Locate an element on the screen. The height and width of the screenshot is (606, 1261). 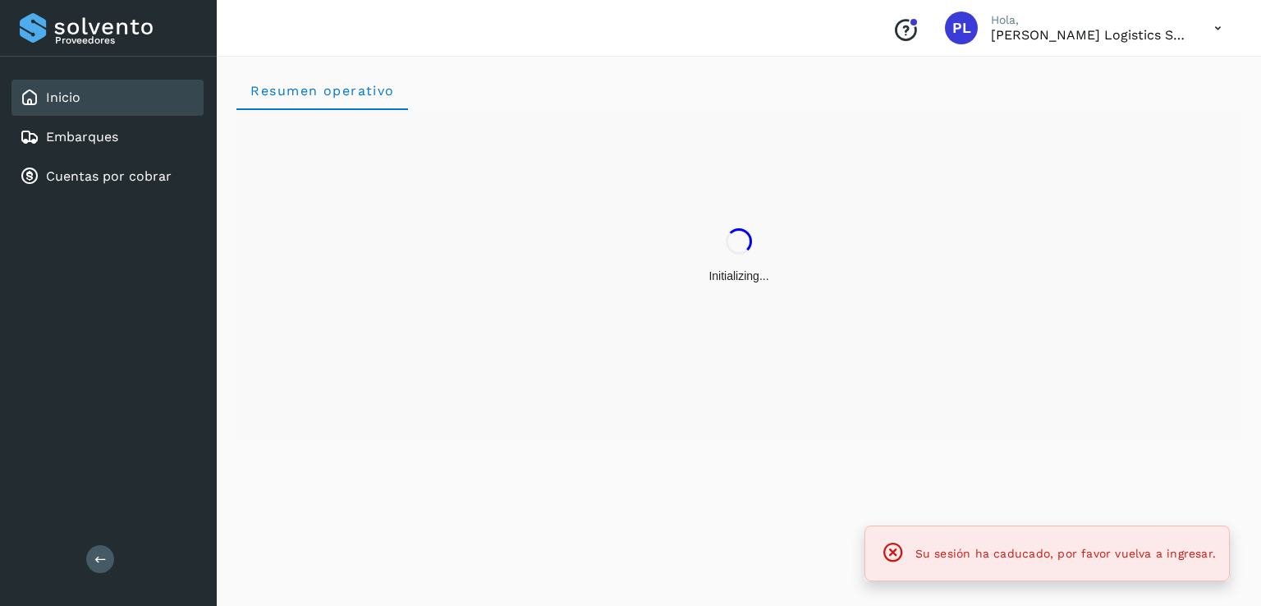
div: Cuentas por cobrar is located at coordinates (108, 176).